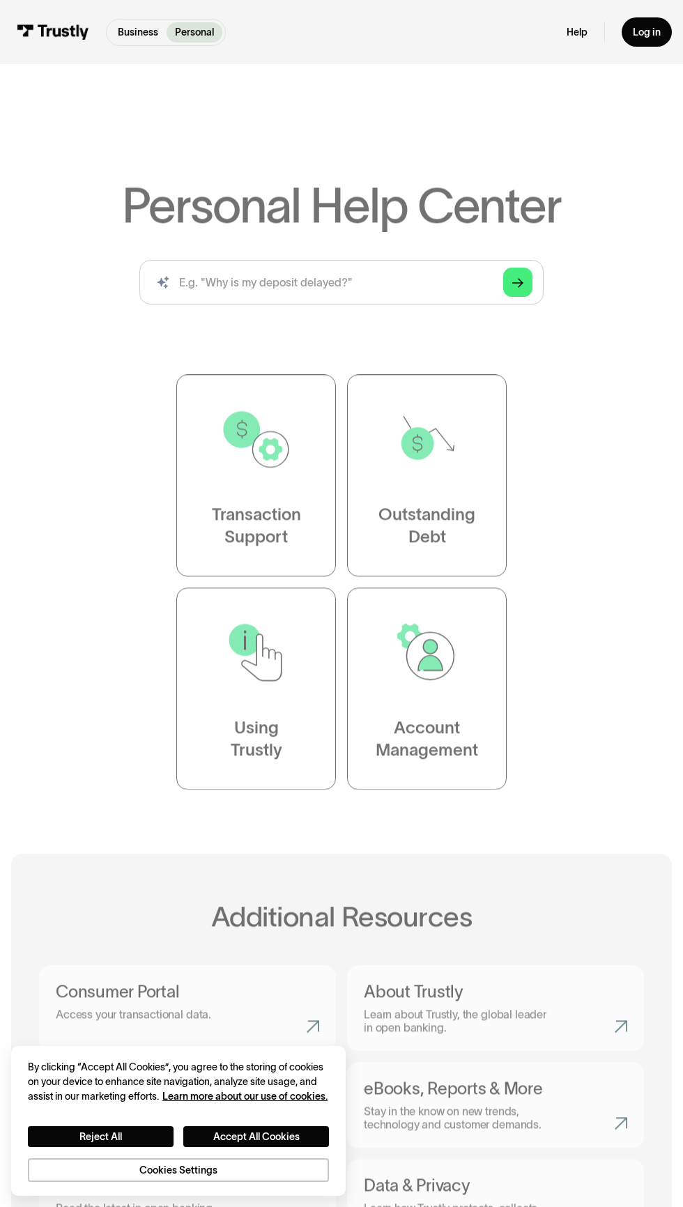 The height and width of the screenshot is (1207, 683). I want to click on form: Search, so click(342, 282).